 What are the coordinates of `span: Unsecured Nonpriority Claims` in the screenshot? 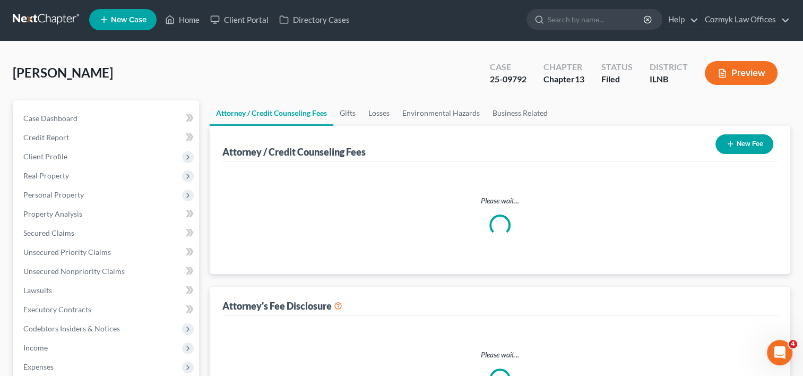 It's located at (74, 271).